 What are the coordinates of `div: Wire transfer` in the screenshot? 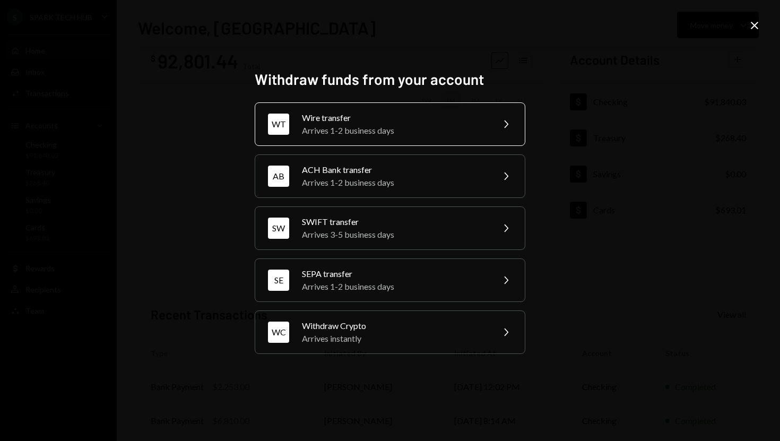 It's located at (394, 118).